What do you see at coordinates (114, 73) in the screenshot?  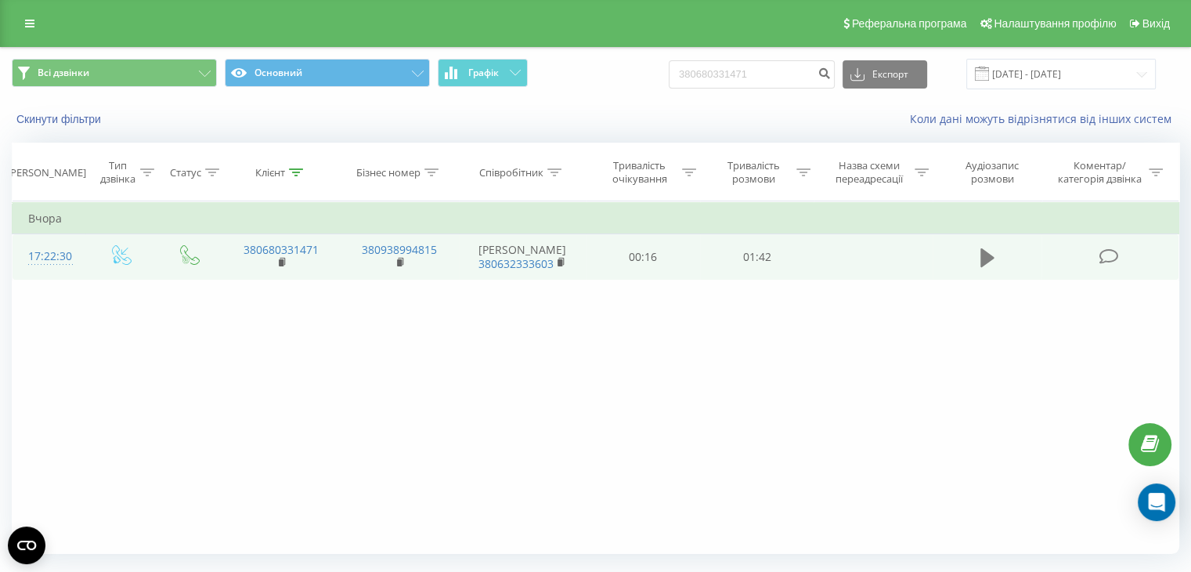 I see `button: Всі дзвінки` at bounding box center [114, 73].